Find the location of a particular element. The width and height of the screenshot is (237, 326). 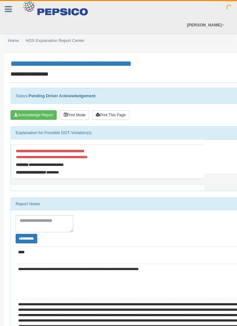

a: Home is located at coordinates (13, 40).